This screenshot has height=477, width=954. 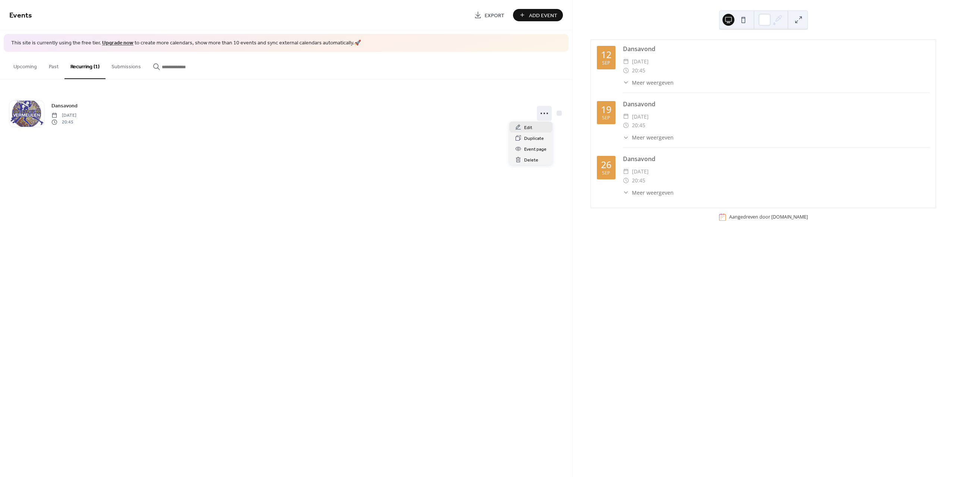 What do you see at coordinates (535, 149) in the screenshot?
I see `span: Event page` at bounding box center [535, 149].